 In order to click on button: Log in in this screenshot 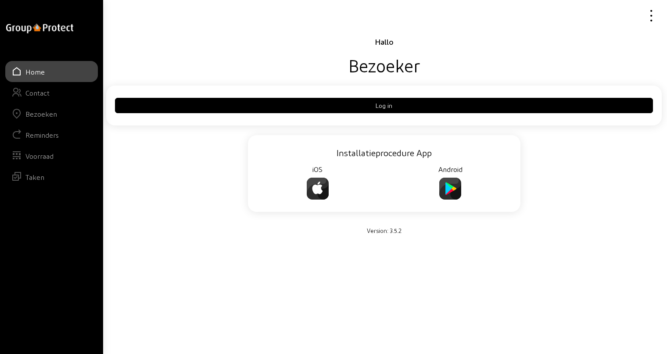, I will do `click(384, 105)`.